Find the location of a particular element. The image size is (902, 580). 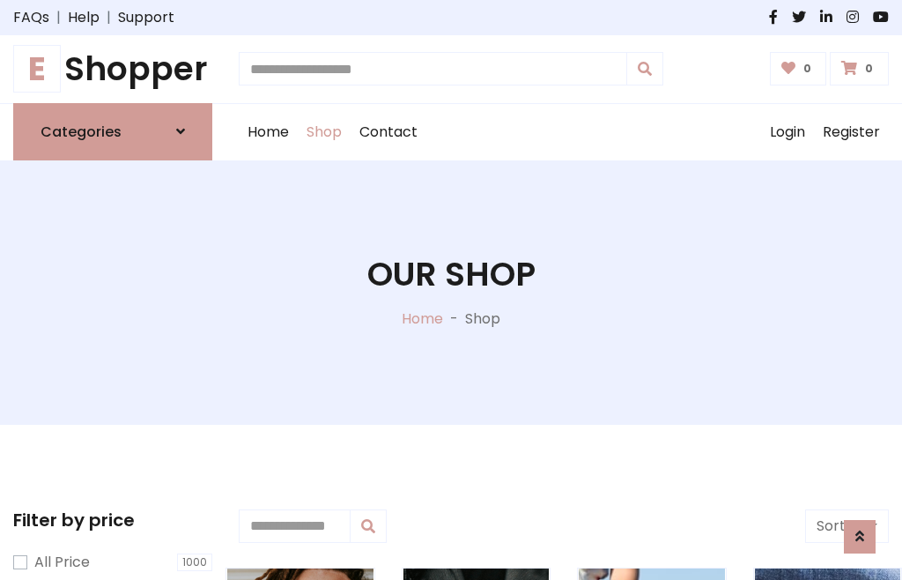

a: Help is located at coordinates (84, 18).